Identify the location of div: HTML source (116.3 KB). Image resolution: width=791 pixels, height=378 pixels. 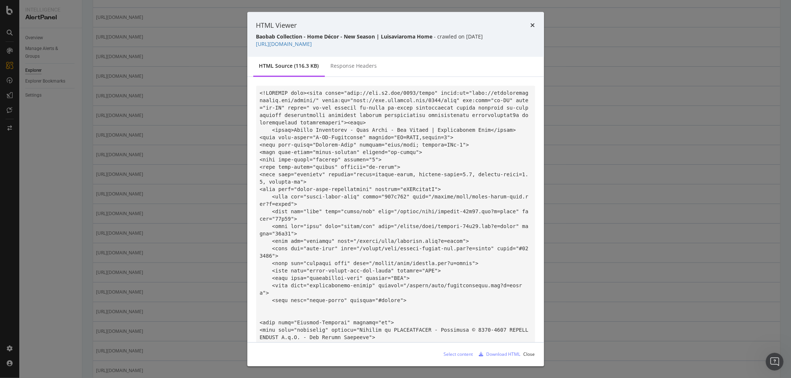
(289, 66).